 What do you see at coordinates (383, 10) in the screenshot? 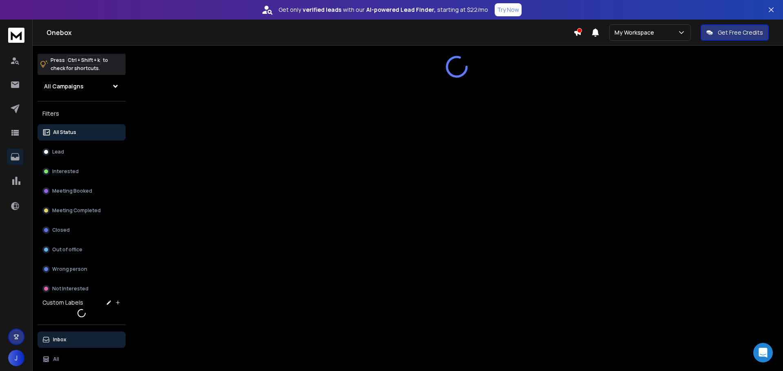
I see `p: Get only with our starting at $22/mo` at bounding box center [383, 10].